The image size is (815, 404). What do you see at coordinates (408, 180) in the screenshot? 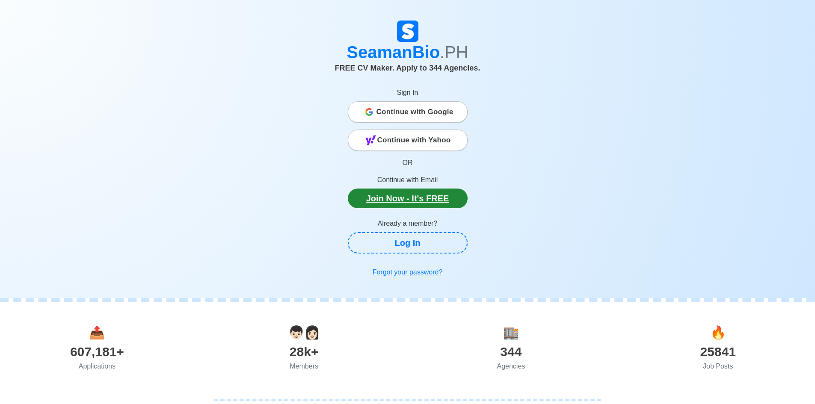
I see `p: Continue with Email` at bounding box center [408, 180].